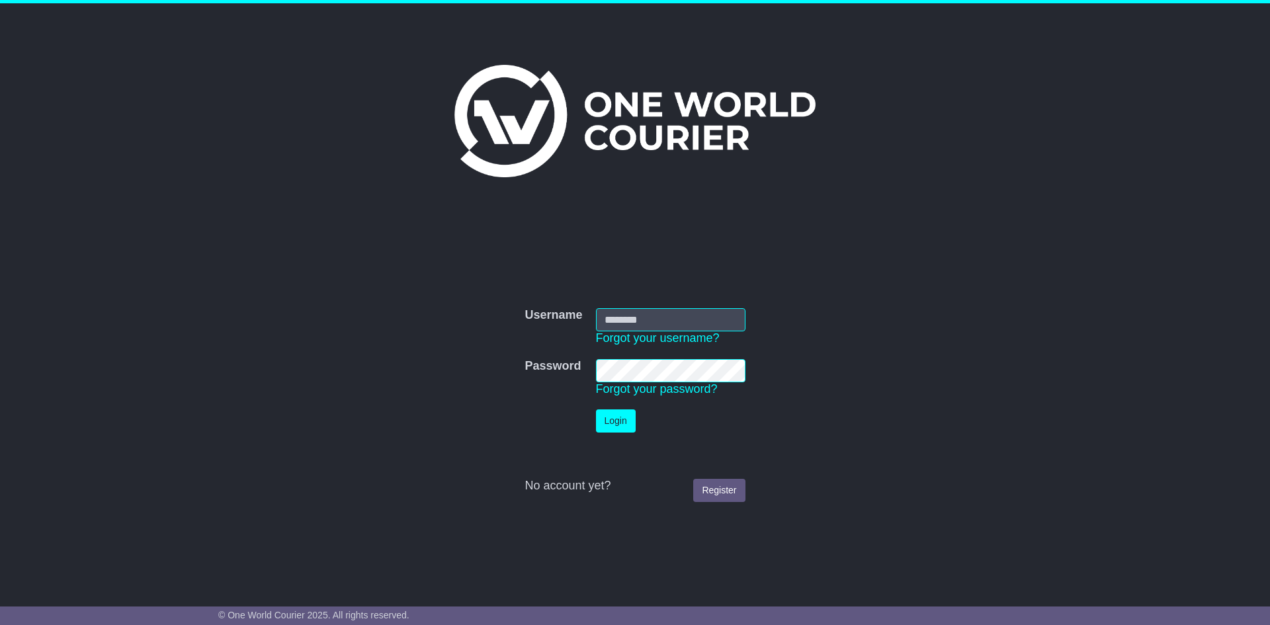 The image size is (1270, 625). Describe the element at coordinates (553, 316) in the screenshot. I see `label: Username` at that location.